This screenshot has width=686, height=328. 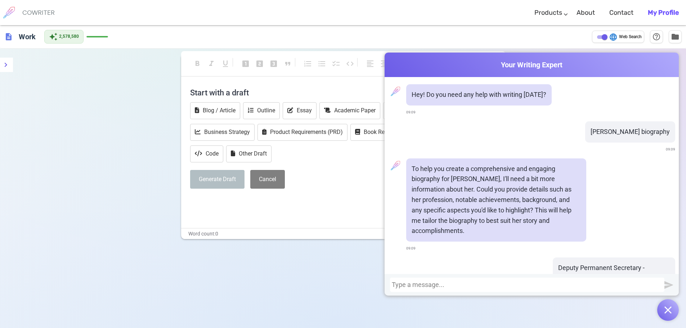 What do you see at coordinates (336, 64) in the screenshot?
I see `span: checklist` at bounding box center [336, 64].